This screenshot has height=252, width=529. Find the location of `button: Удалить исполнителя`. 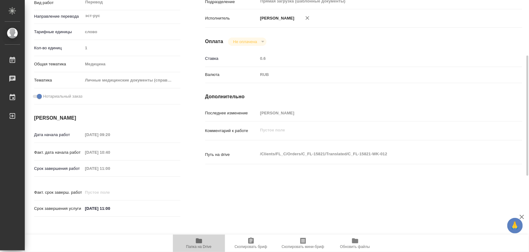

button: Удалить исполнителя is located at coordinates (308, 18).